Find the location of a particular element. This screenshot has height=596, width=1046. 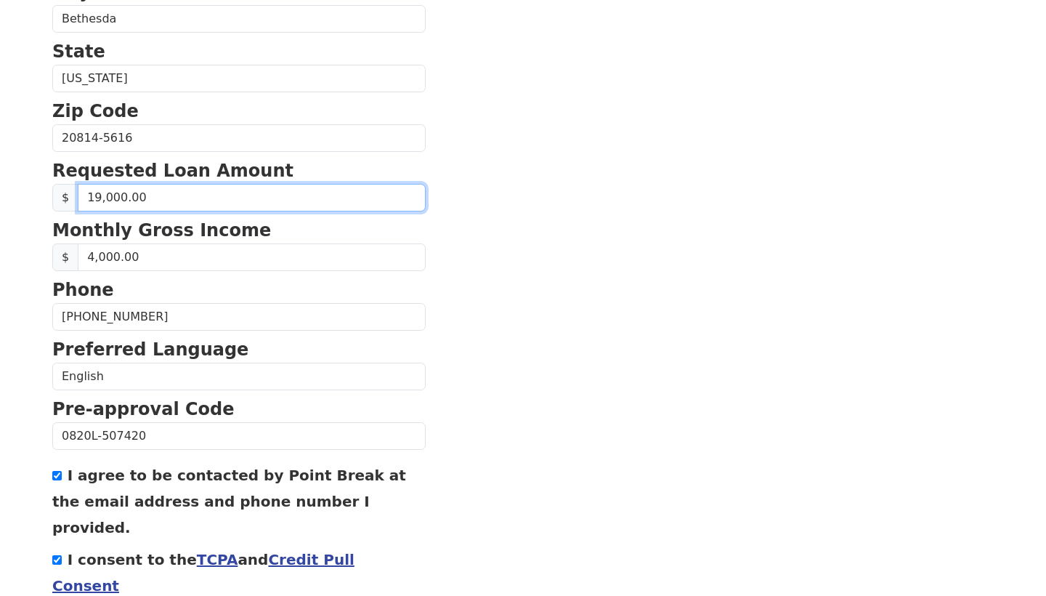

strong: Requested Loan Amount is located at coordinates (173, 171).